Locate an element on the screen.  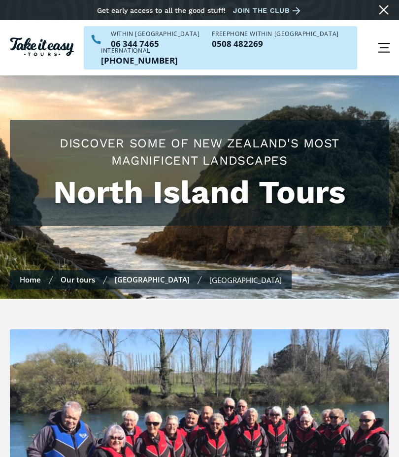
p: 0508 482269 is located at coordinates (275, 43).